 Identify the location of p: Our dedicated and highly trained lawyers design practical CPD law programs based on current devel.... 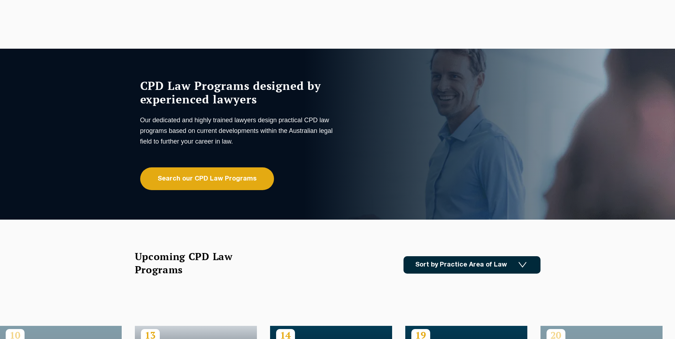
(238, 131).